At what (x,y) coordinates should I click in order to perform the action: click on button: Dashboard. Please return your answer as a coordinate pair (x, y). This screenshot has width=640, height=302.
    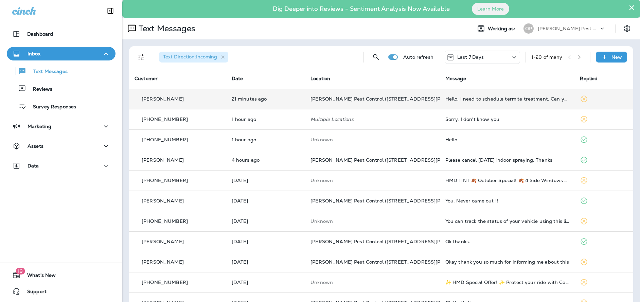
    Looking at the image, I should click on (61, 34).